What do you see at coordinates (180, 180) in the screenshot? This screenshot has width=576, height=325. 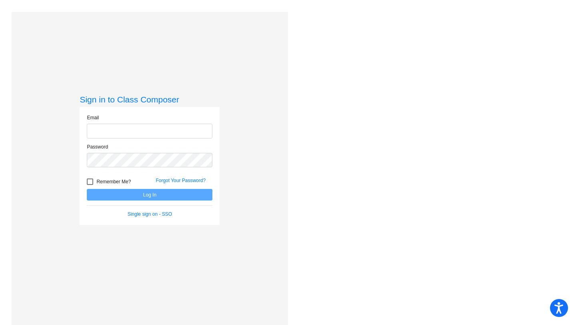 I see `a: Forgot Your Password?` at bounding box center [180, 180].